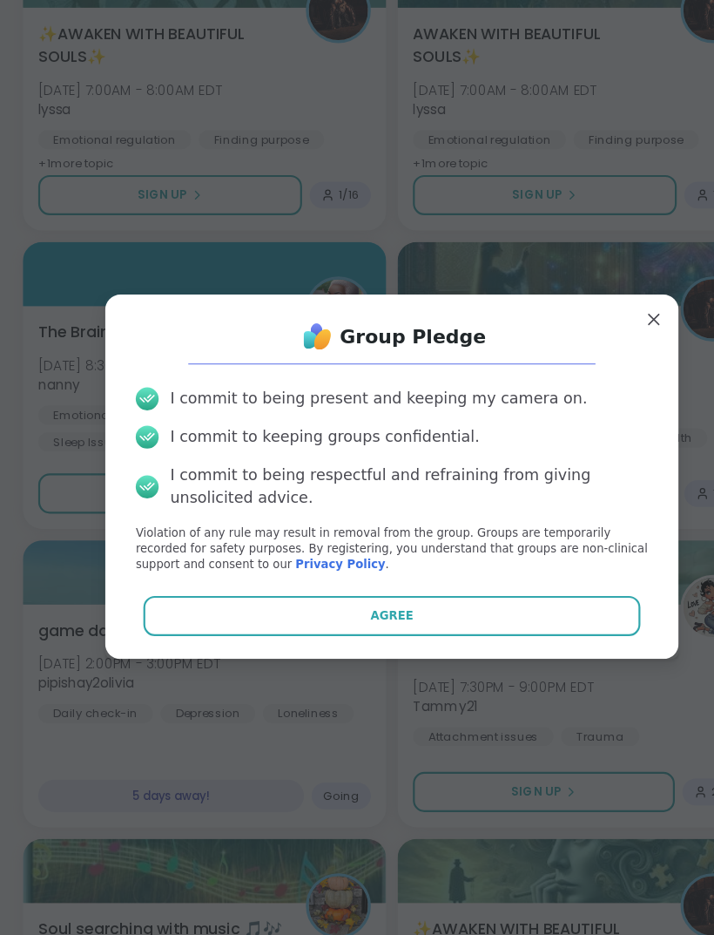 Image resolution: width=714 pixels, height=935 pixels. I want to click on p: Violation of any rule may result in removal from the group. Groups are temporarily recorded for s..., so click(357, 533).